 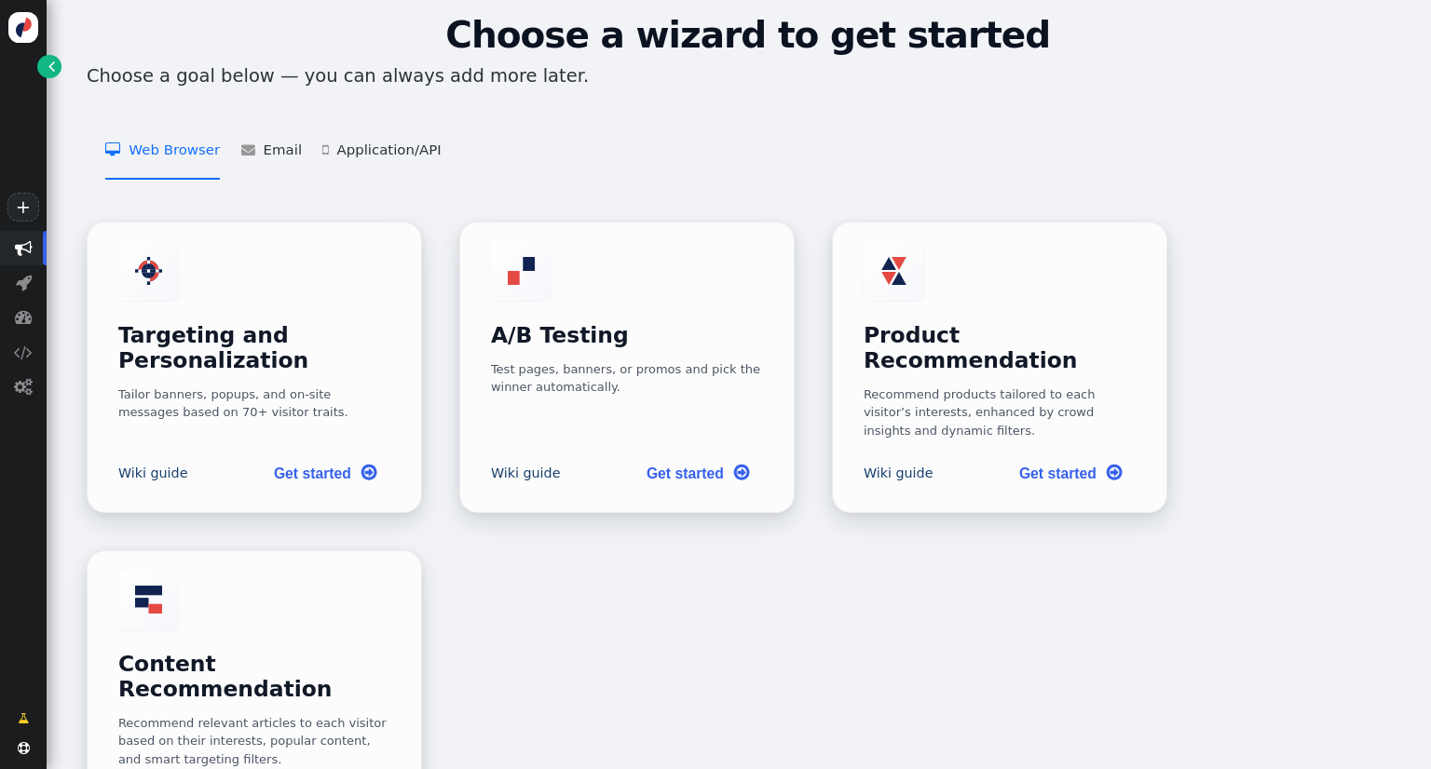 What do you see at coordinates (999, 348) in the screenshot?
I see `h3: Product Recommendation` at bounding box center [999, 348].